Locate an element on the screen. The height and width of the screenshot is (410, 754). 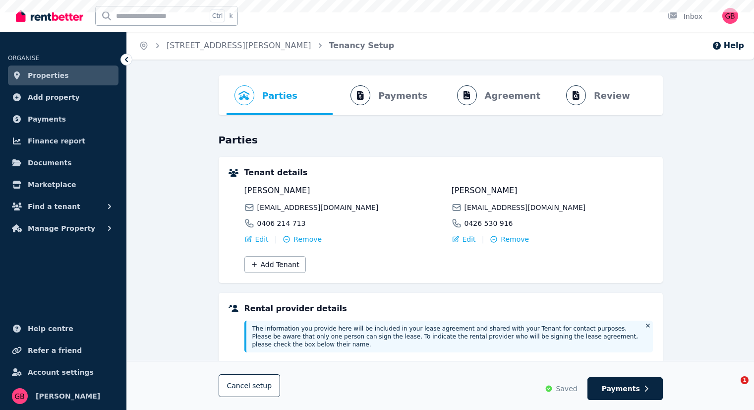
button: Help is located at coordinates (728, 46).